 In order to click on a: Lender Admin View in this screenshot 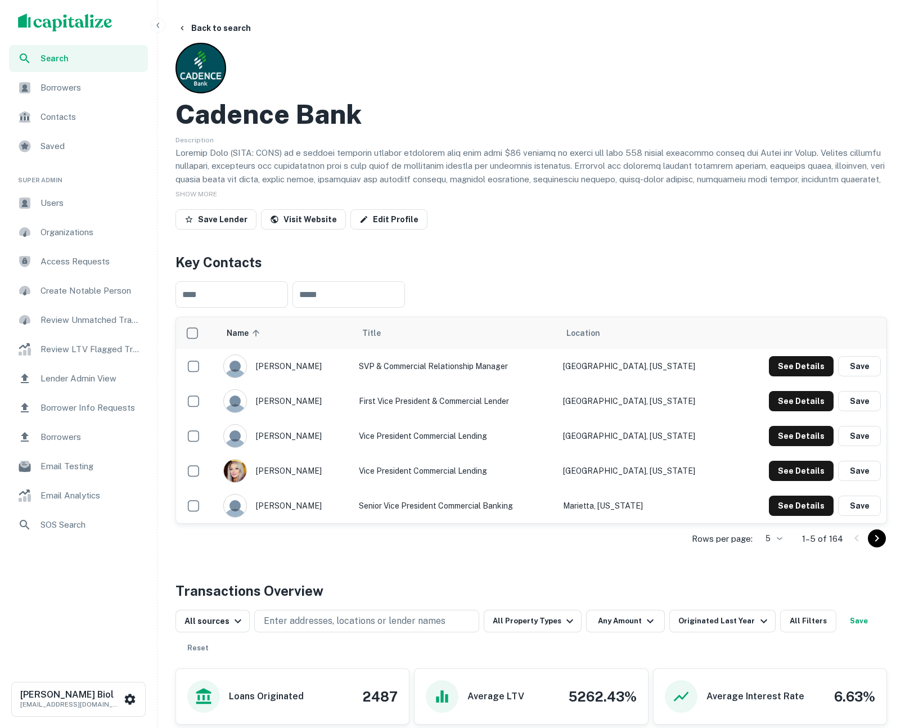, I will do `click(78, 378)`.